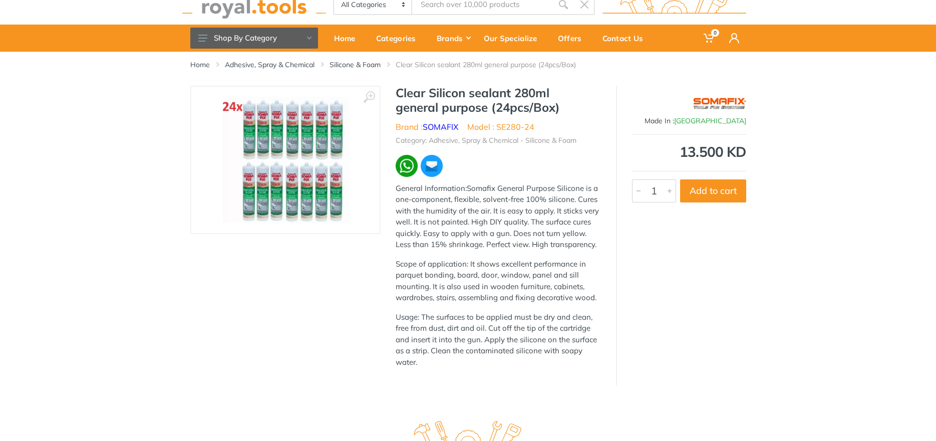 Image resolution: width=936 pixels, height=441 pixels. I want to click on li: Brand :, so click(427, 127).